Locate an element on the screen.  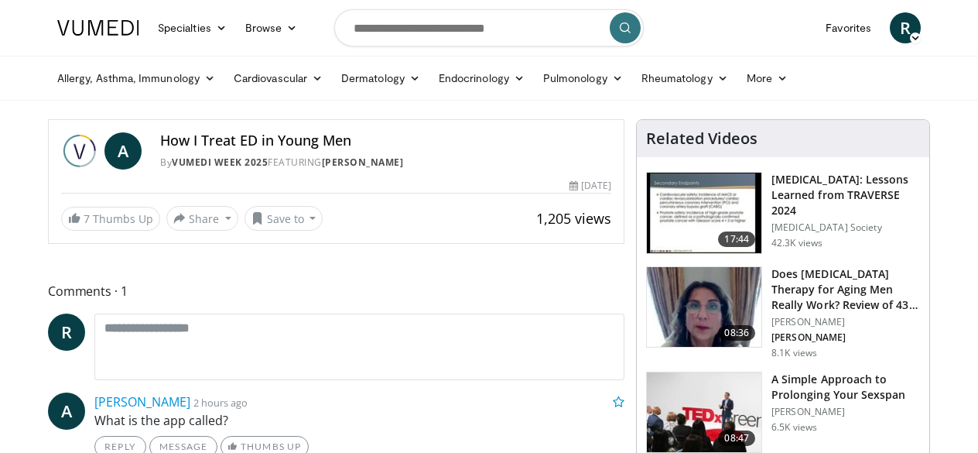
div: By FEATURING is located at coordinates (385, 163).